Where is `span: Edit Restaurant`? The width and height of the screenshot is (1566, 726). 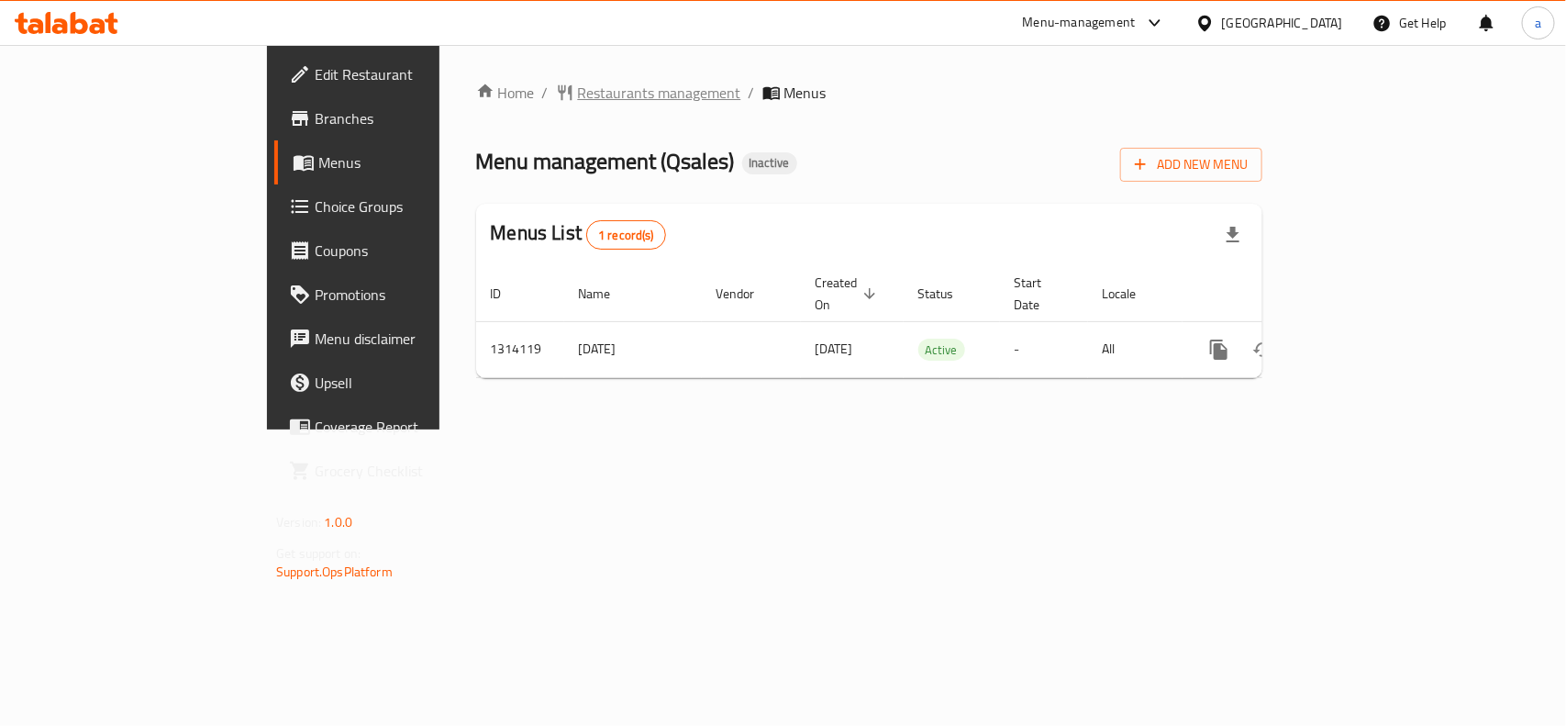 span: Edit Restaurant is located at coordinates (414, 74).